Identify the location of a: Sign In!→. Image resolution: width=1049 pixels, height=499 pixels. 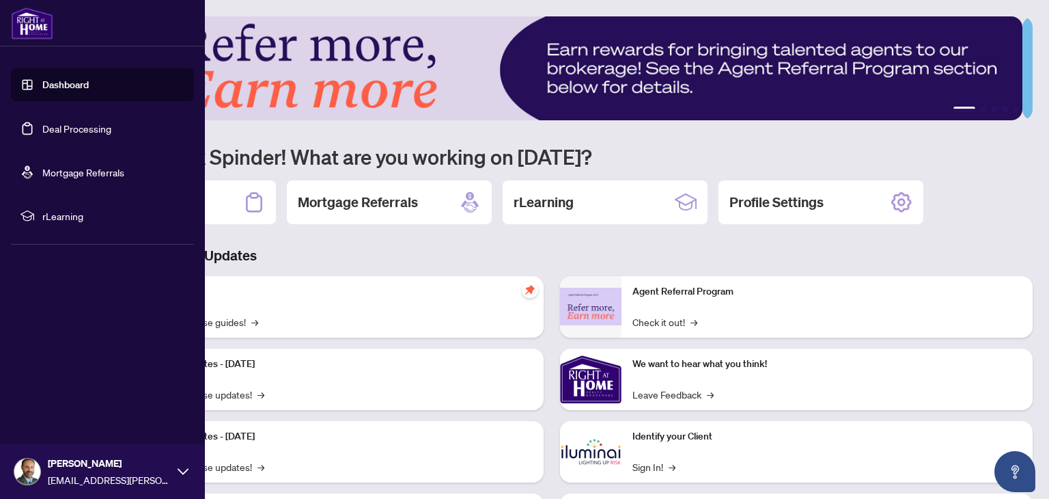
(654, 467).